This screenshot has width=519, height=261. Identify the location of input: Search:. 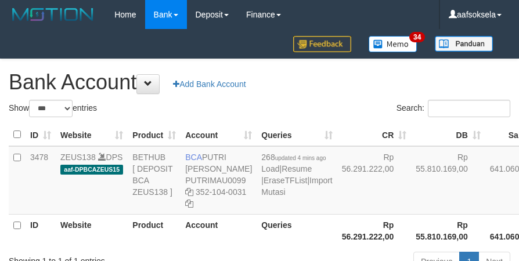
(469, 109).